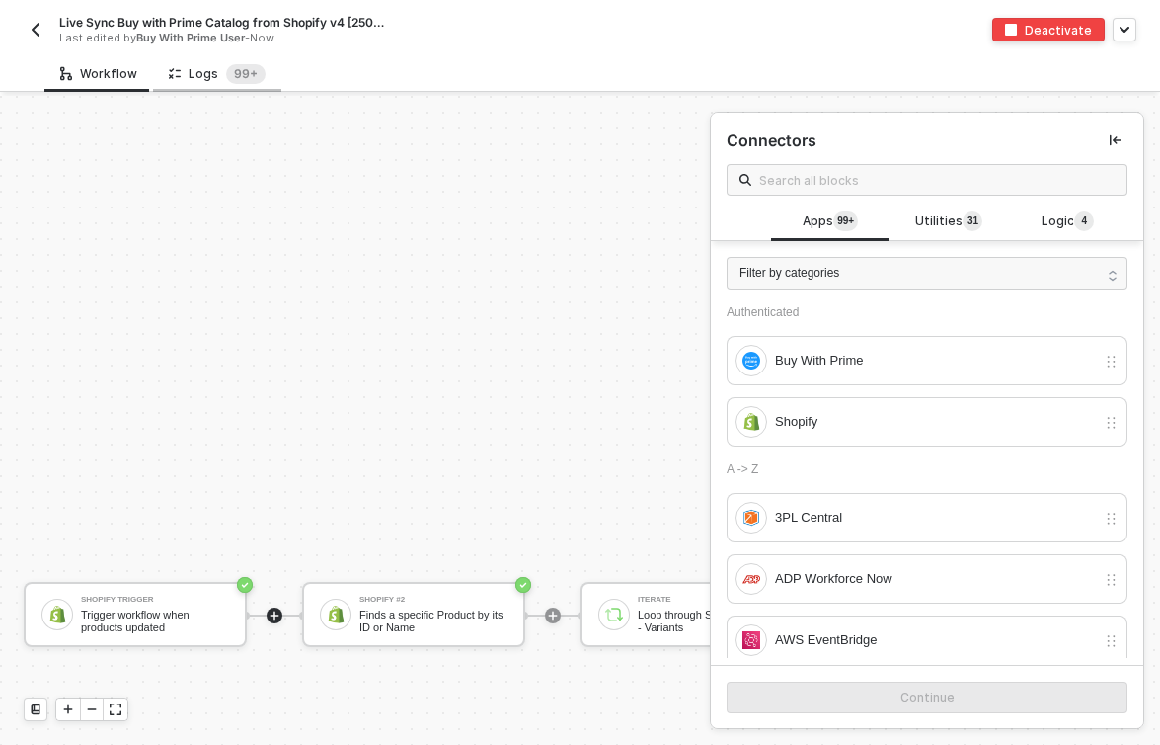 The width and height of the screenshot is (1160, 745). I want to click on sup: 177, so click(845, 221).